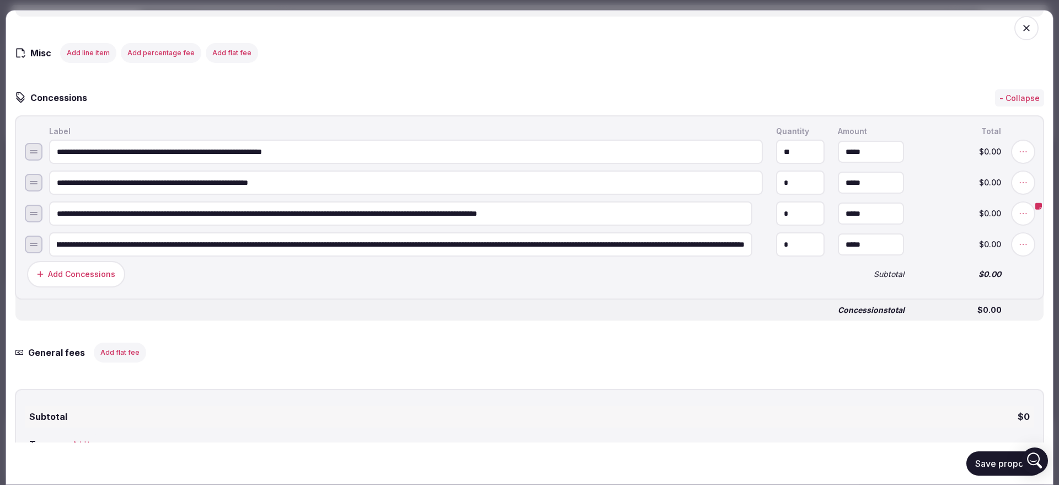  I want to click on h3: Misc, so click(44, 52).